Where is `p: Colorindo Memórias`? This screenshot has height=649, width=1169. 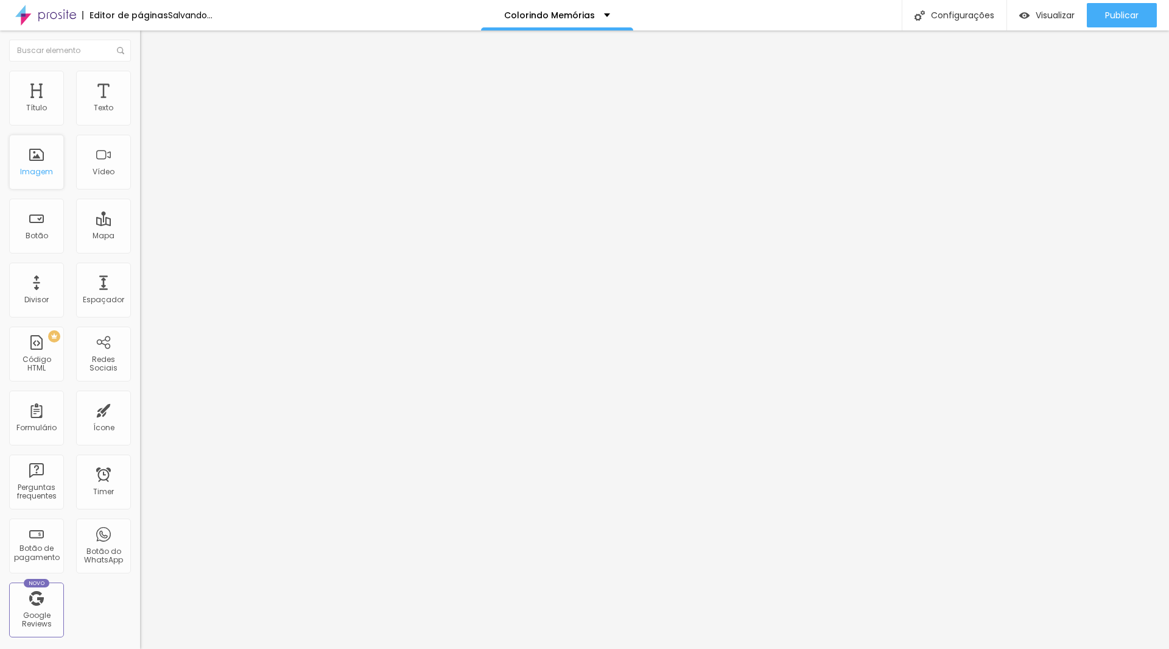
p: Colorindo Memórias is located at coordinates (549, 15).